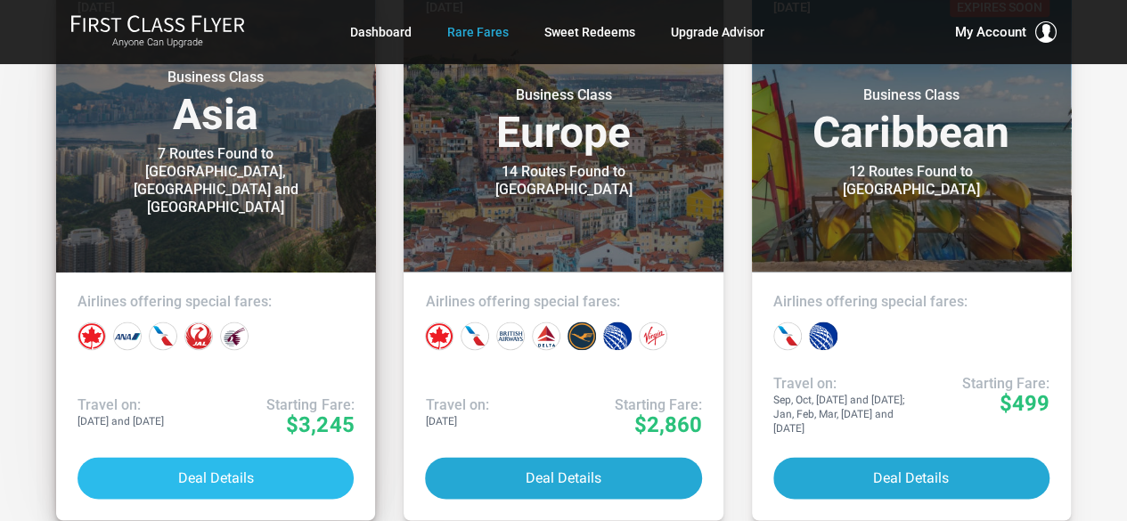  What do you see at coordinates (216, 102) in the screenshot?
I see `h3: Asia` at bounding box center [216, 102].